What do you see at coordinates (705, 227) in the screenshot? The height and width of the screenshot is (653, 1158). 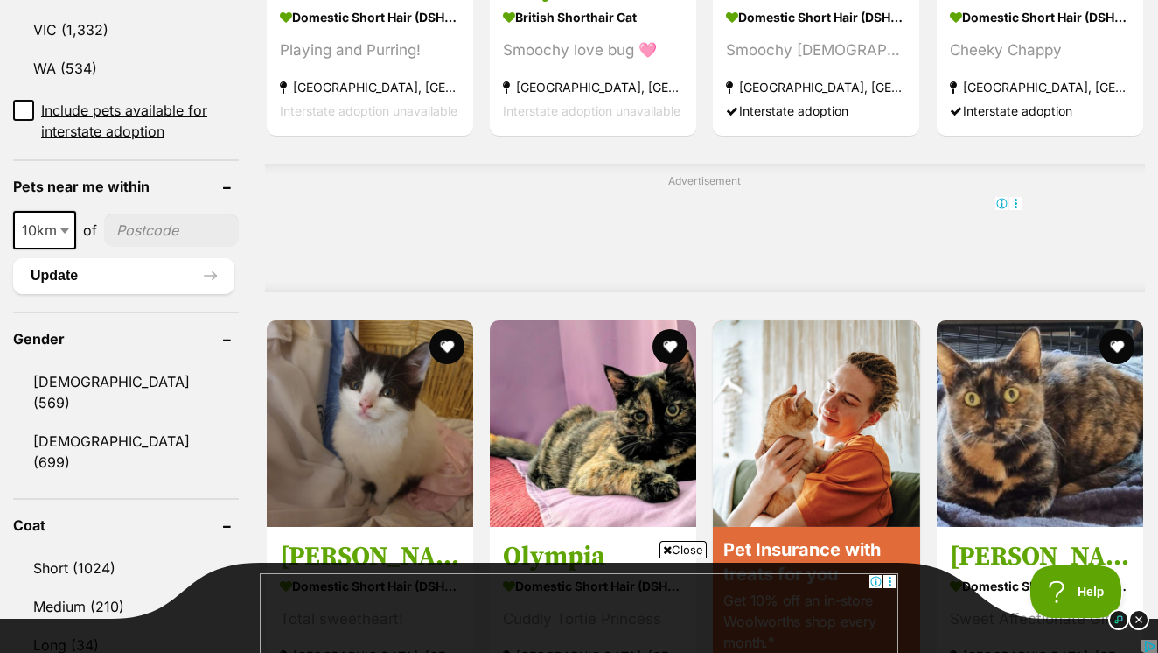 I see `div: Advertisement` at bounding box center [705, 227].